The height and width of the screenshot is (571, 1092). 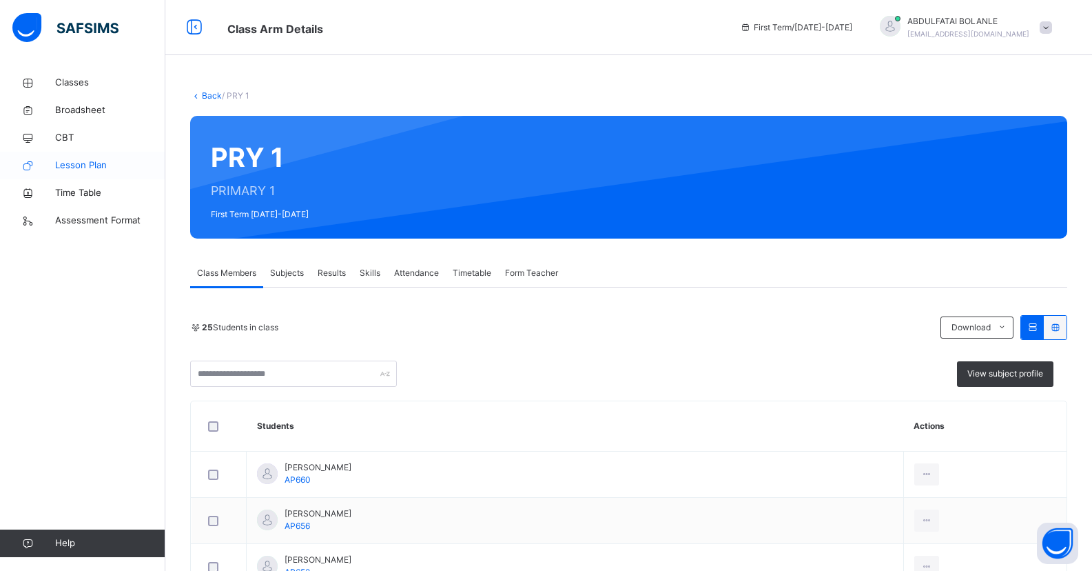 What do you see at coordinates (985, 426) in the screenshot?
I see `th: Actions` at bounding box center [985, 426].